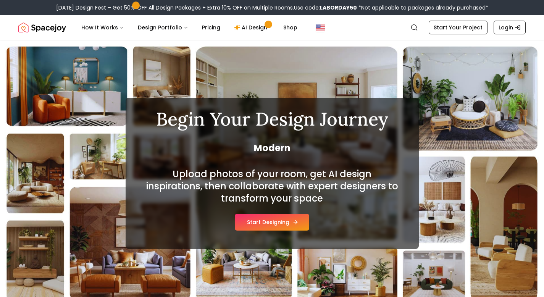  I want to click on a: Start Your Project, so click(458, 27).